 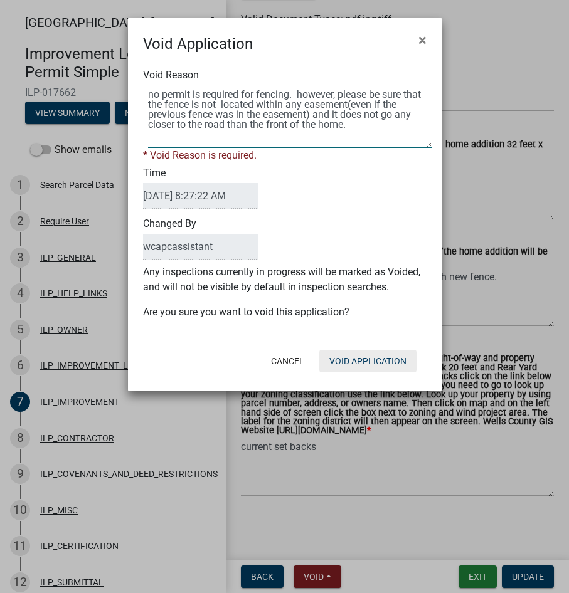 What do you see at coordinates (200, 188) in the screenshot?
I see `label: Time` at bounding box center [200, 188].